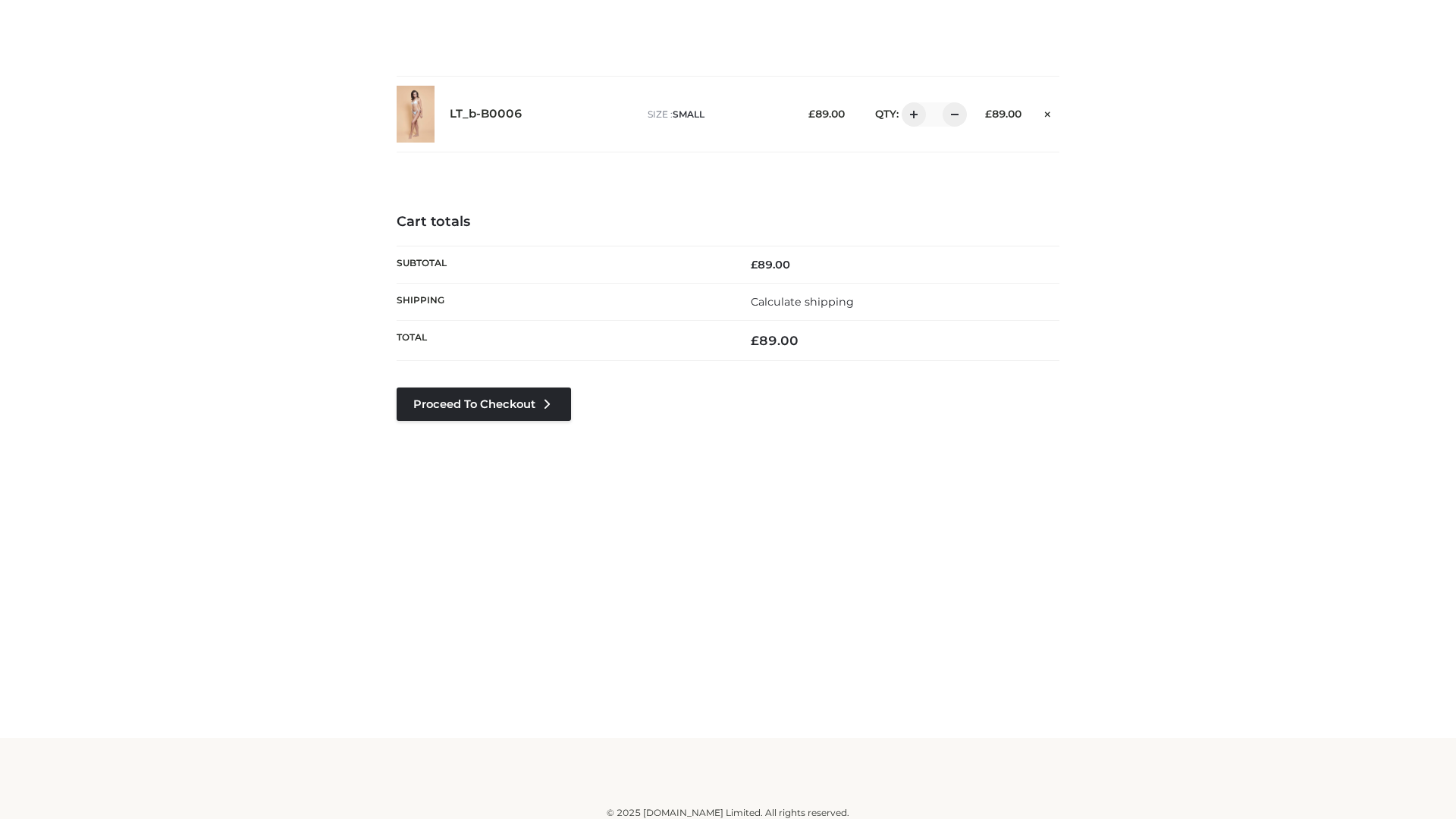 This screenshot has height=819, width=1456. What do you see at coordinates (728, 222) in the screenshot?
I see `h4: Cart totals` at bounding box center [728, 222].